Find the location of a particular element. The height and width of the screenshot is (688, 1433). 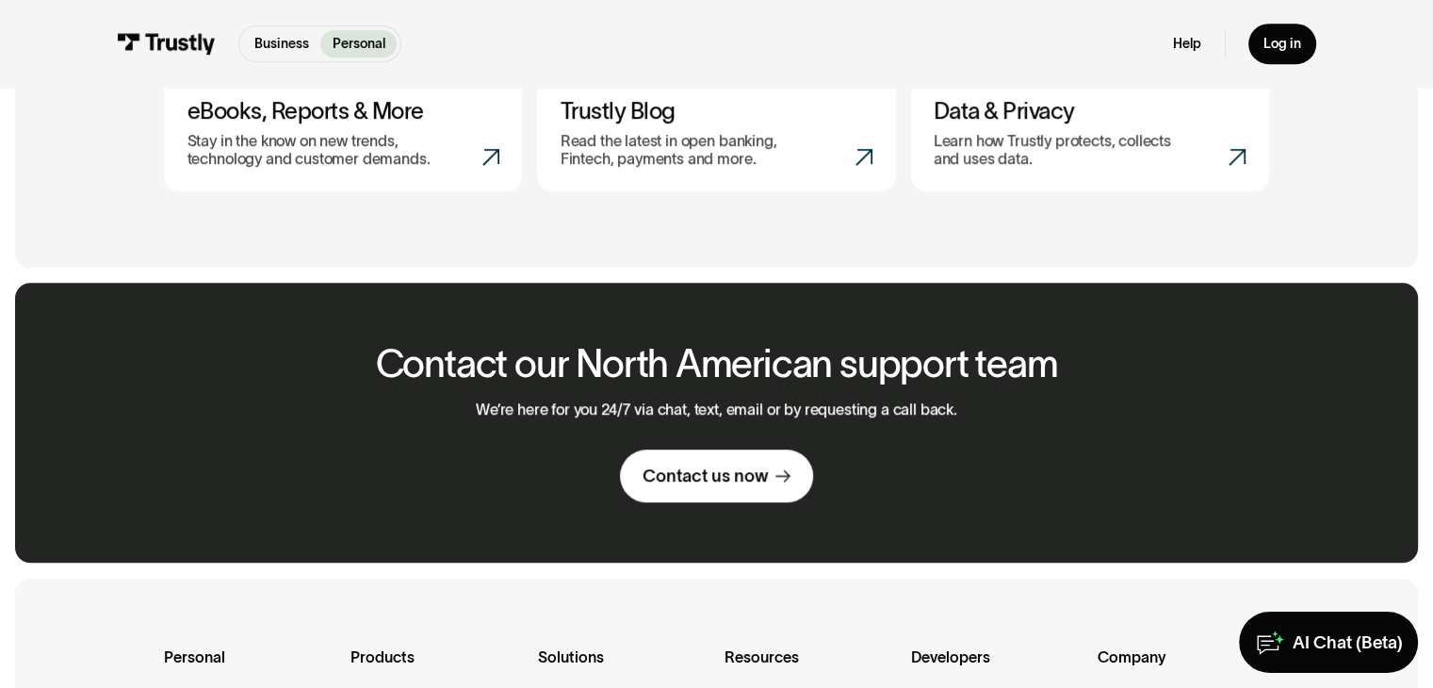

h3: Trustly Blog is located at coordinates (717, 110).